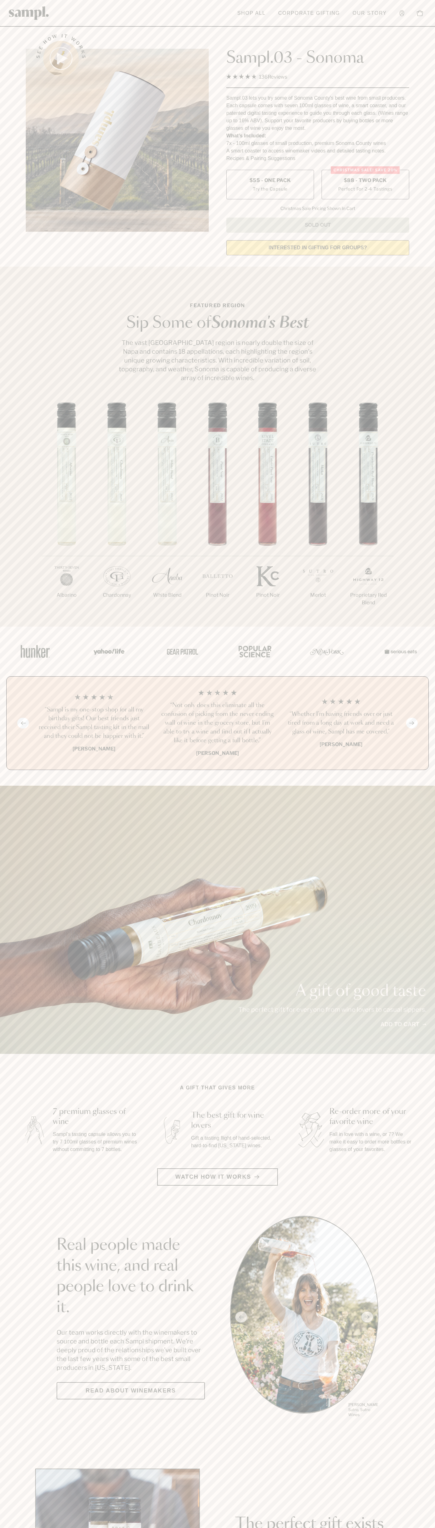 Image resolution: width=435 pixels, height=1528 pixels. Describe the element at coordinates (167, 511) in the screenshot. I see `li: 3 / 7` at that location.